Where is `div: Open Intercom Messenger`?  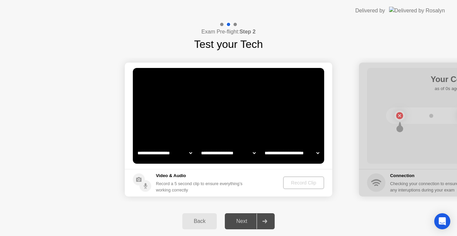
div: Open Intercom Messenger is located at coordinates (442, 221).